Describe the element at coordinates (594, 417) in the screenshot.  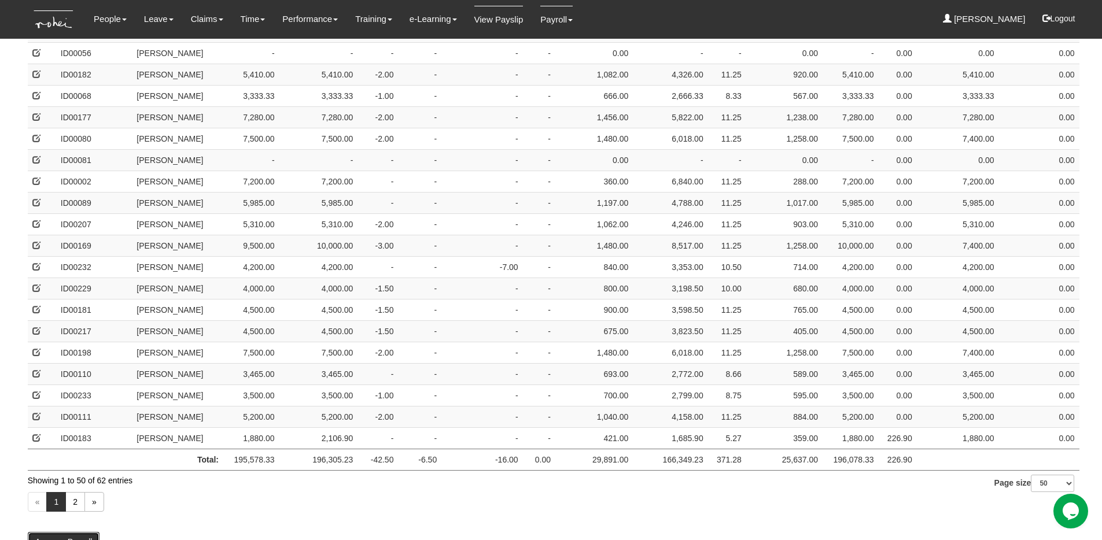
I see `td: 1,040.00` at that location.